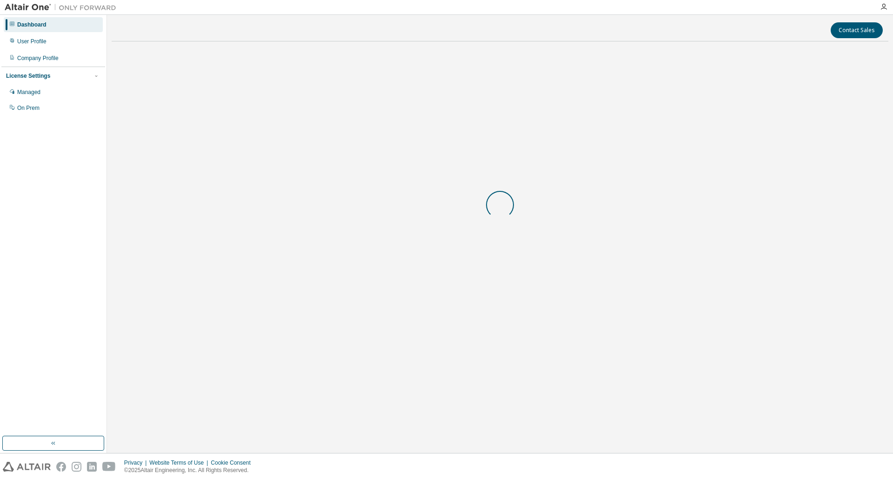 This screenshot has width=893, height=480. Describe the element at coordinates (28, 76) in the screenshot. I see `div: License Settings` at that location.